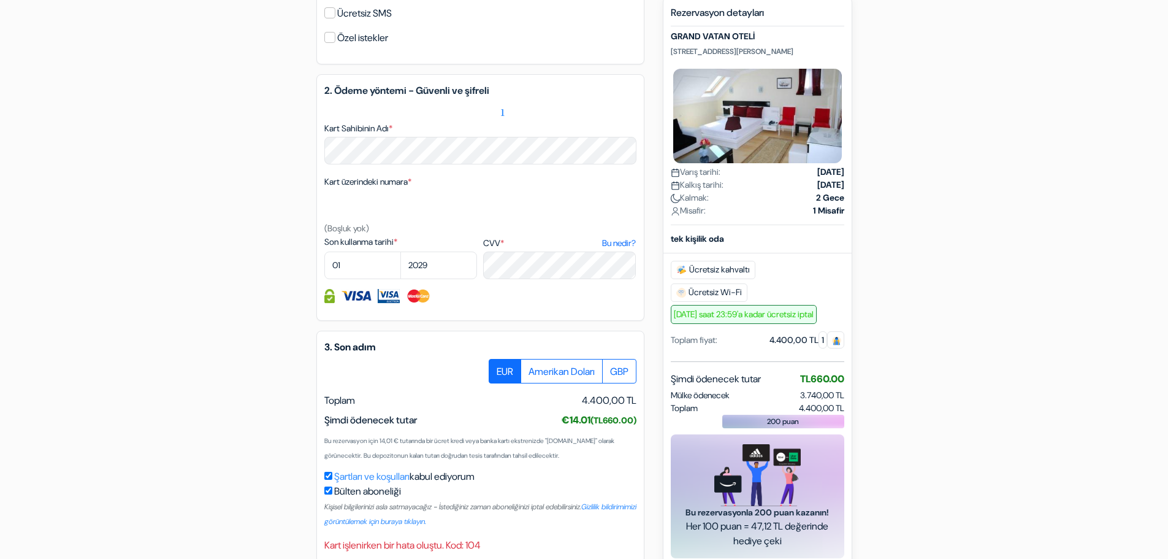 The width and height of the screenshot is (1168, 559). What do you see at coordinates (453, 506) in the screenshot?
I see `font: Kişisel bilgilerinizi asla satmayacağız - İstediğiniz zaman aboneliğinizi iptal edebilirsiniz.` at bounding box center [453, 506].